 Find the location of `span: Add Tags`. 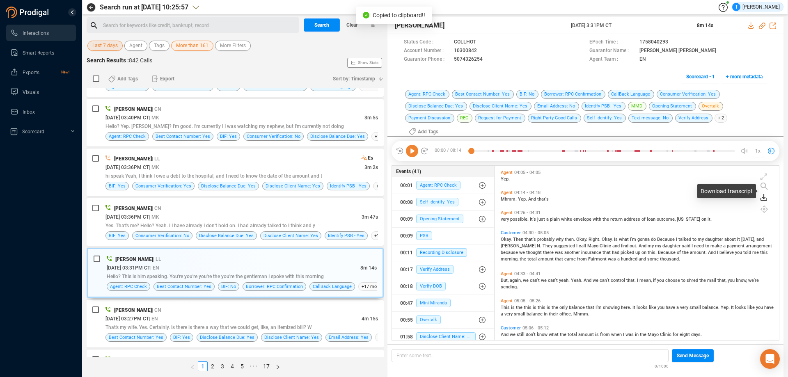

span: Add Tags is located at coordinates (128, 79).